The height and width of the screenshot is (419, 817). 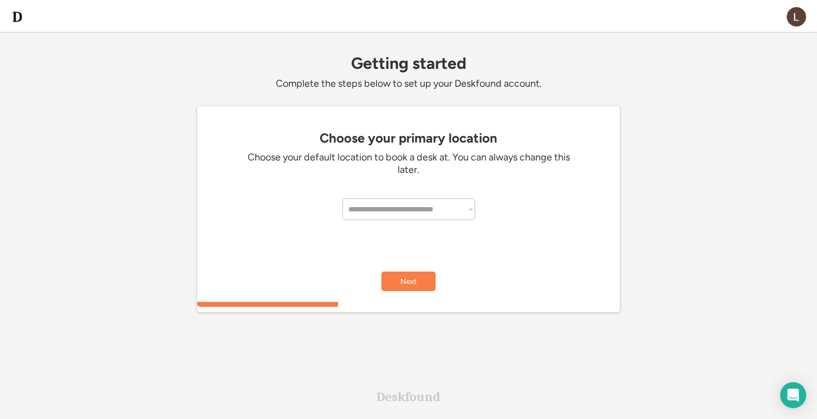 I want to click on div: Deskfound, so click(x=409, y=397).